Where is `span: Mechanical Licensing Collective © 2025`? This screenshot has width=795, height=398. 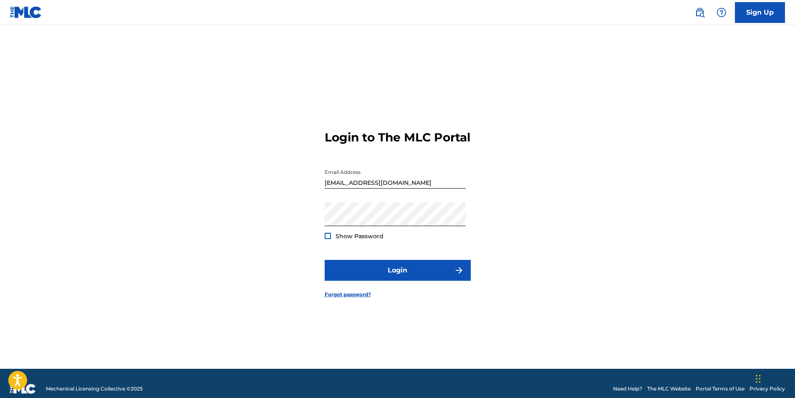
span: Mechanical Licensing Collective © 2025 is located at coordinates (94, 389).